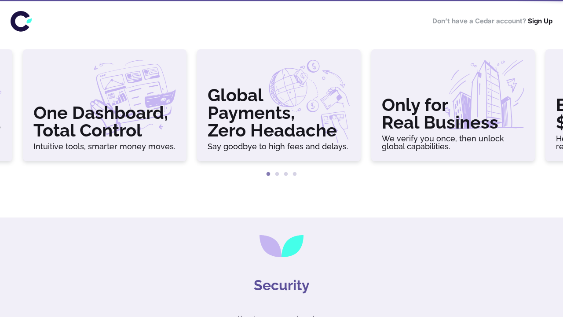 Image resolution: width=563 pixels, height=317 pixels. What do you see at coordinates (268, 174) in the screenshot?
I see `button: 1` at bounding box center [268, 174].